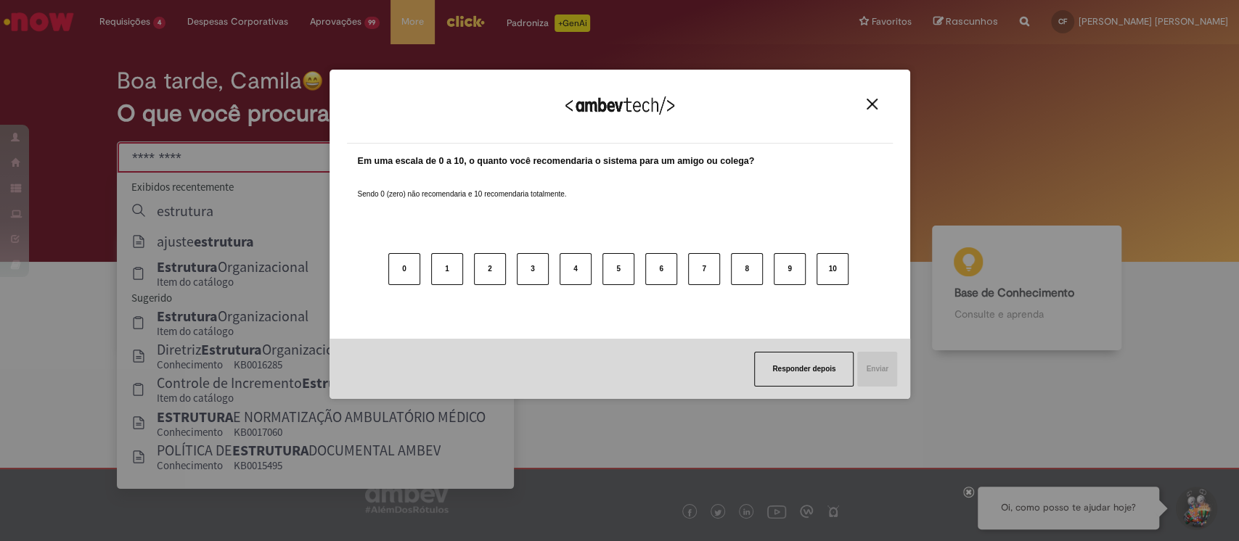 The width and height of the screenshot is (1239, 541). I want to click on button: 4, so click(576, 269).